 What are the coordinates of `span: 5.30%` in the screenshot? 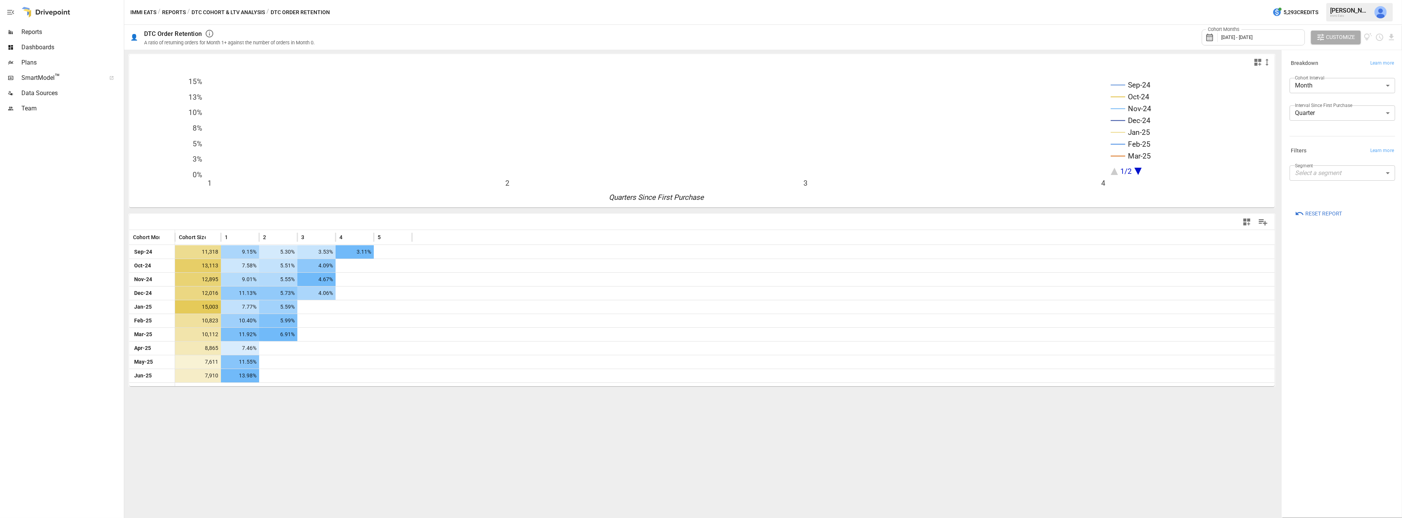 It's located at (279, 252).